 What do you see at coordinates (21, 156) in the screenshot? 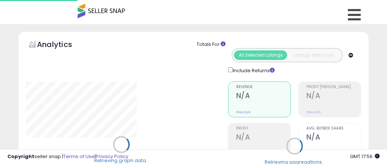
I see `strong: Copyright` at bounding box center [21, 156].